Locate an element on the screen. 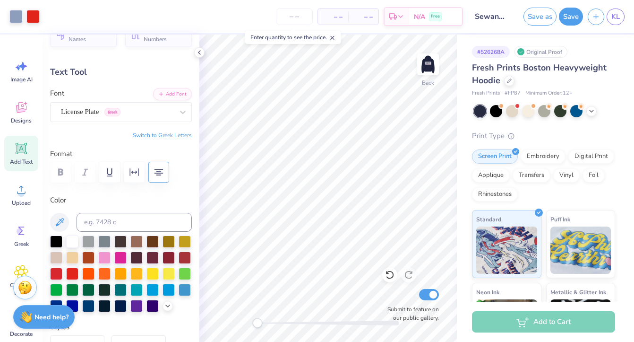 Image resolution: width=634 pixels, height=342 pixels. div: Transfers is located at coordinates (532, 175).